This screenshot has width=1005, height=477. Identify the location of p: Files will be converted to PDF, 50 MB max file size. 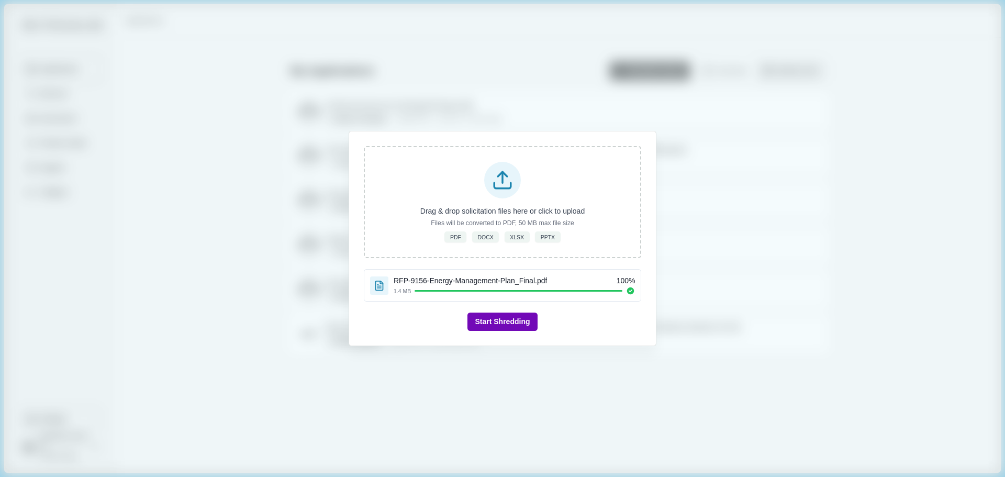
(503, 224).